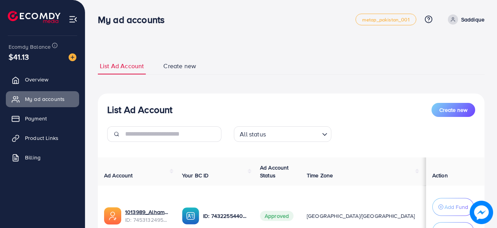 The height and width of the screenshot is (228, 497). Describe the element at coordinates (440, 176) in the screenshot. I see `span: Action` at that location.